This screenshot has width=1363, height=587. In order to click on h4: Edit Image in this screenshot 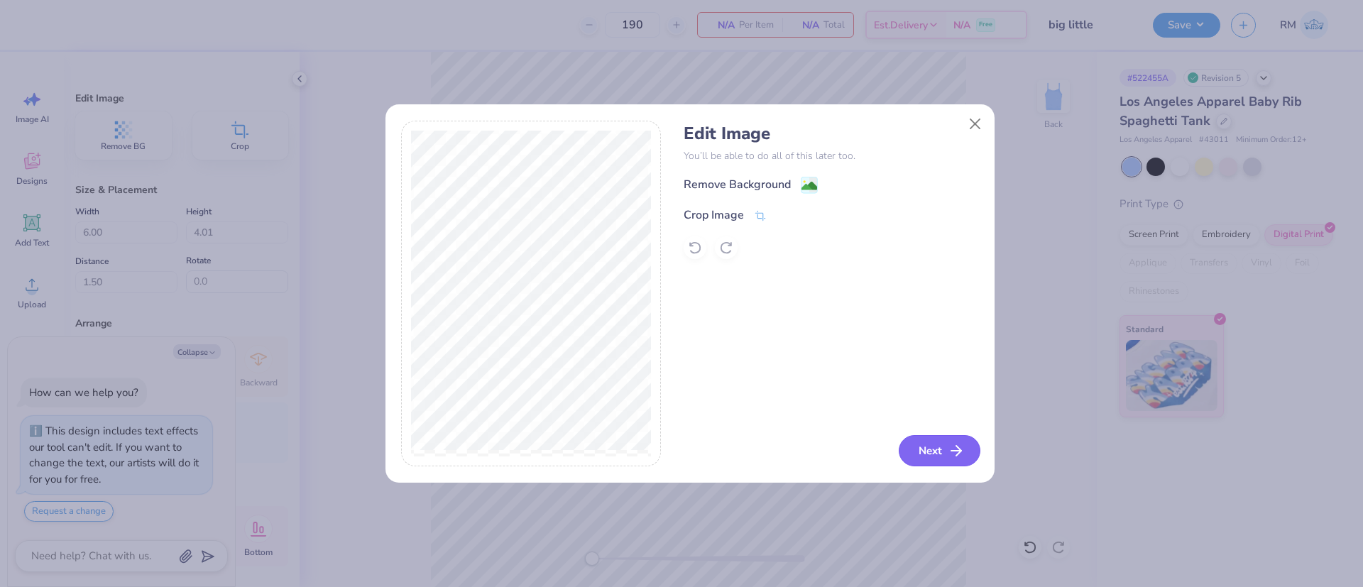, I will do `click(831, 133)`.